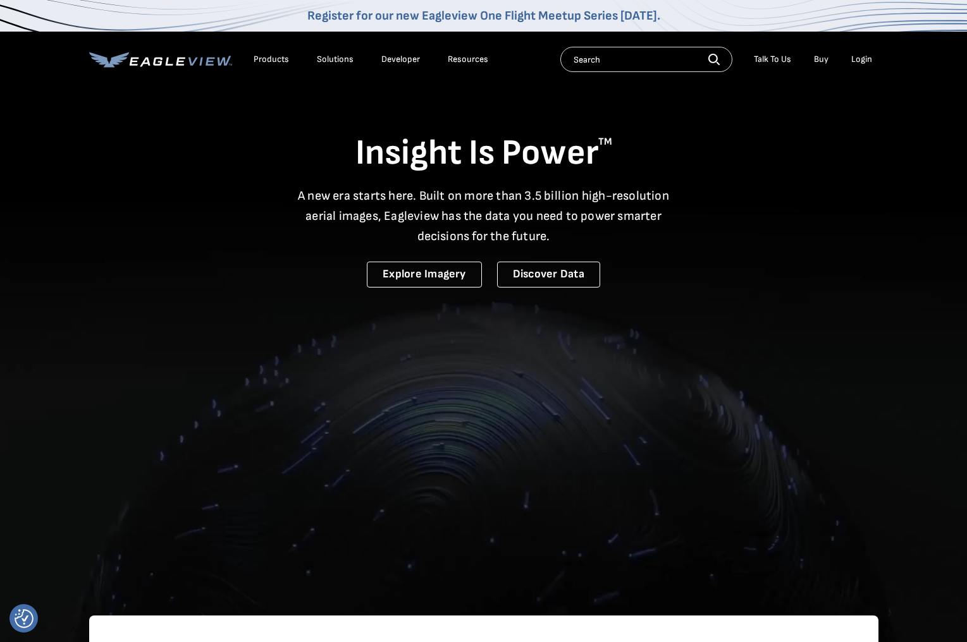  What do you see at coordinates (484, 154) in the screenshot?
I see `h1: Insight Is Power` at bounding box center [484, 154].